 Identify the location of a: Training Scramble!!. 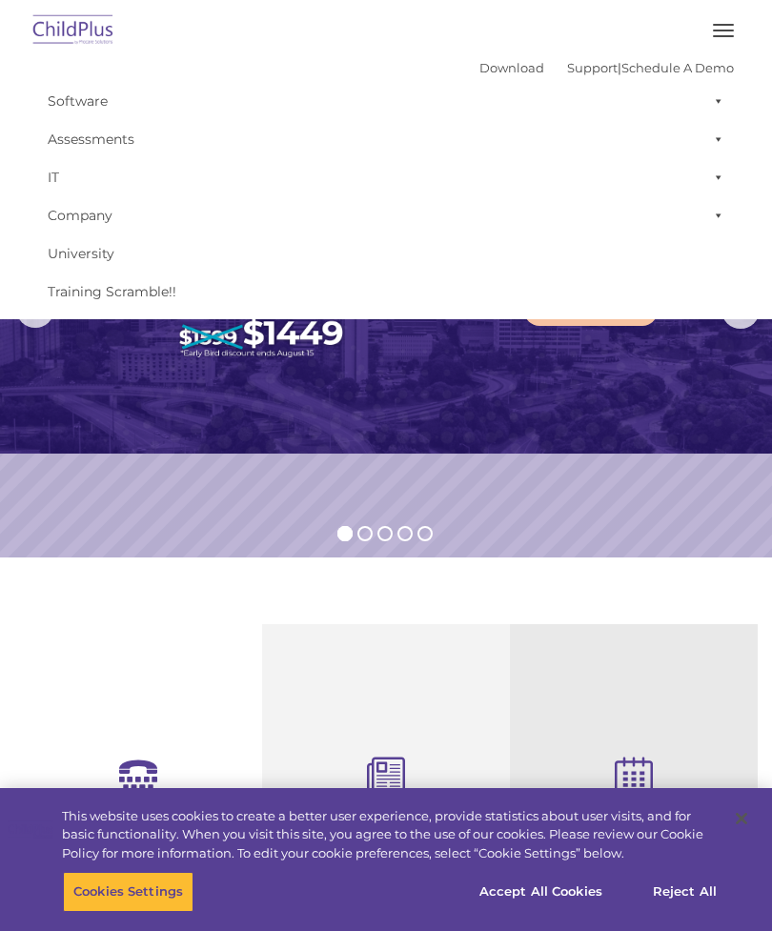
(386, 292).